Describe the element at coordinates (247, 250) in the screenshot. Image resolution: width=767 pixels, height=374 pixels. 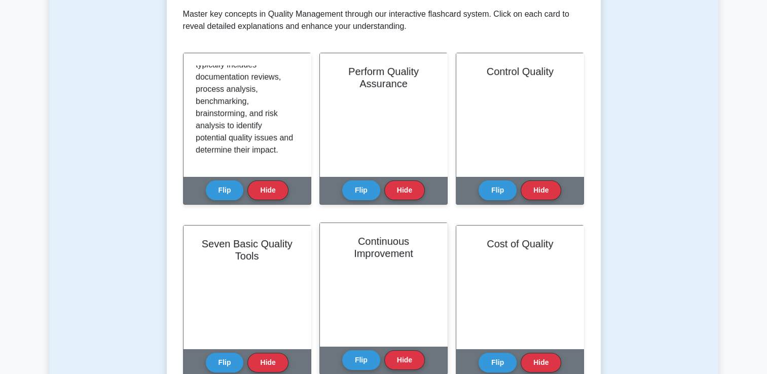
I see `h2: Seven Basic Quality Tools` at that location.